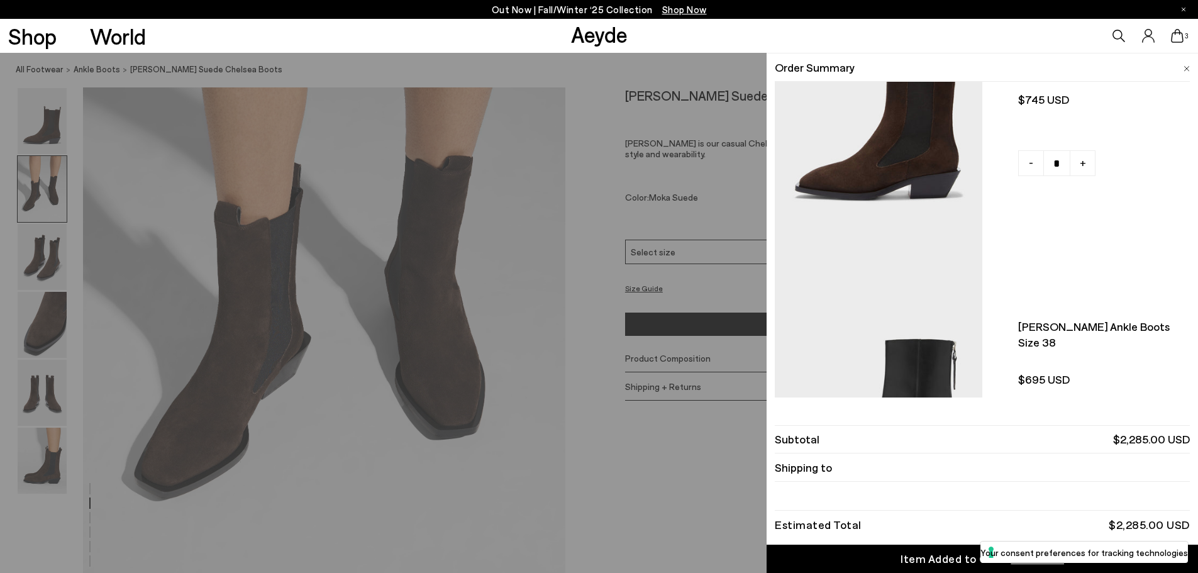 The width and height of the screenshot is (1198, 573). I want to click on span: $2,285.00 USD, so click(1151, 439).